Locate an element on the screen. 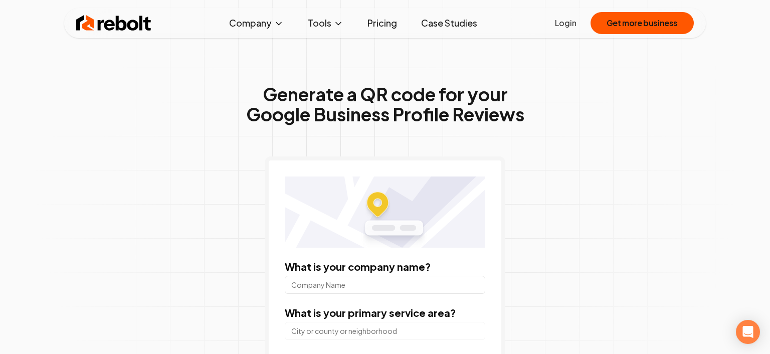  h1: Generate a QR code for your Google Business Profile Reviews is located at coordinates (385, 104).